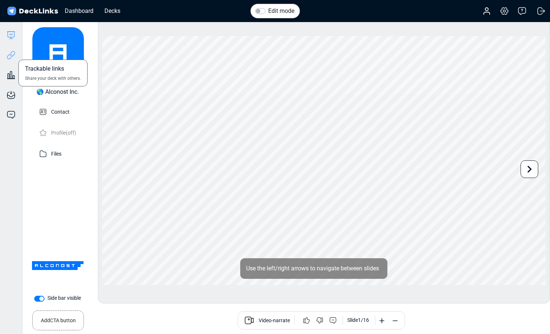 This screenshot has height=334, width=550. Describe the element at coordinates (112, 11) in the screenshot. I see `div: Decks` at that location.